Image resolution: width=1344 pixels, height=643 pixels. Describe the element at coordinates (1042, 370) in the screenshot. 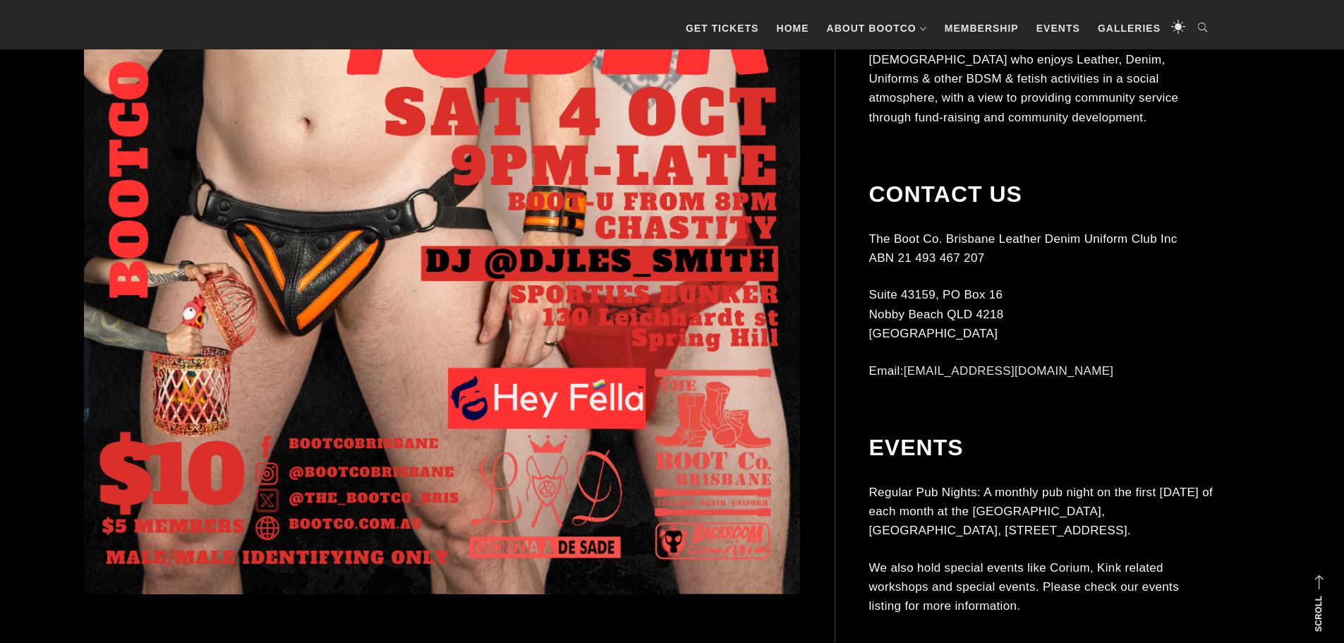

I see `p: Email:` at that location.